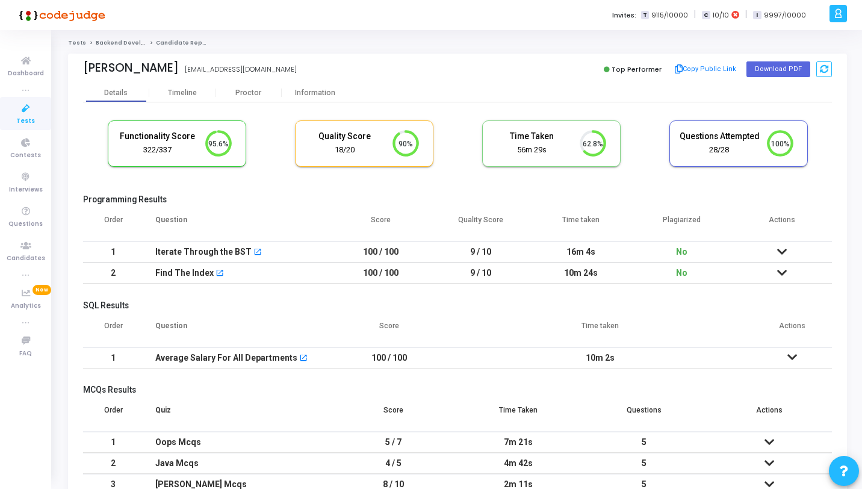 The height and width of the screenshot is (489, 862). I want to click on td: 10m 24s, so click(581, 273).